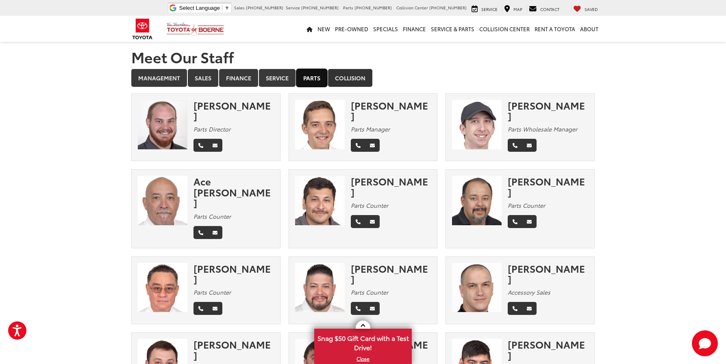  What do you see at coordinates (204, 8) in the screenshot?
I see `a: Select Language​` at bounding box center [204, 8].